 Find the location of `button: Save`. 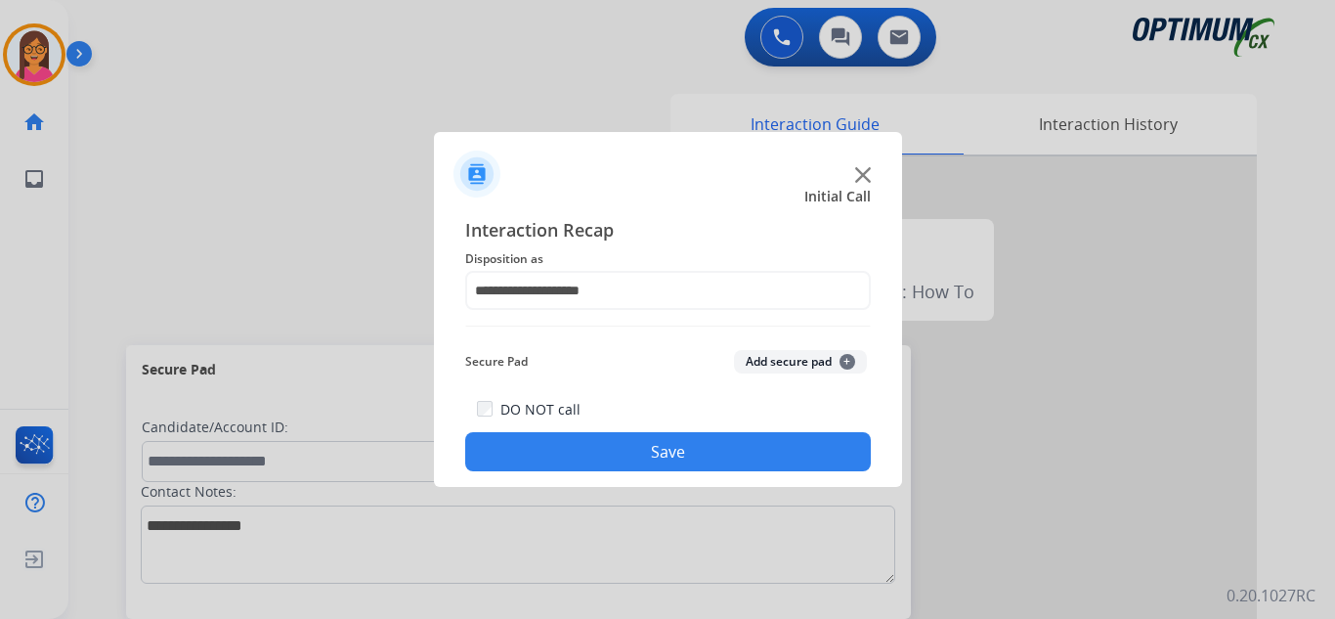

button: Save is located at coordinates (667, 451).